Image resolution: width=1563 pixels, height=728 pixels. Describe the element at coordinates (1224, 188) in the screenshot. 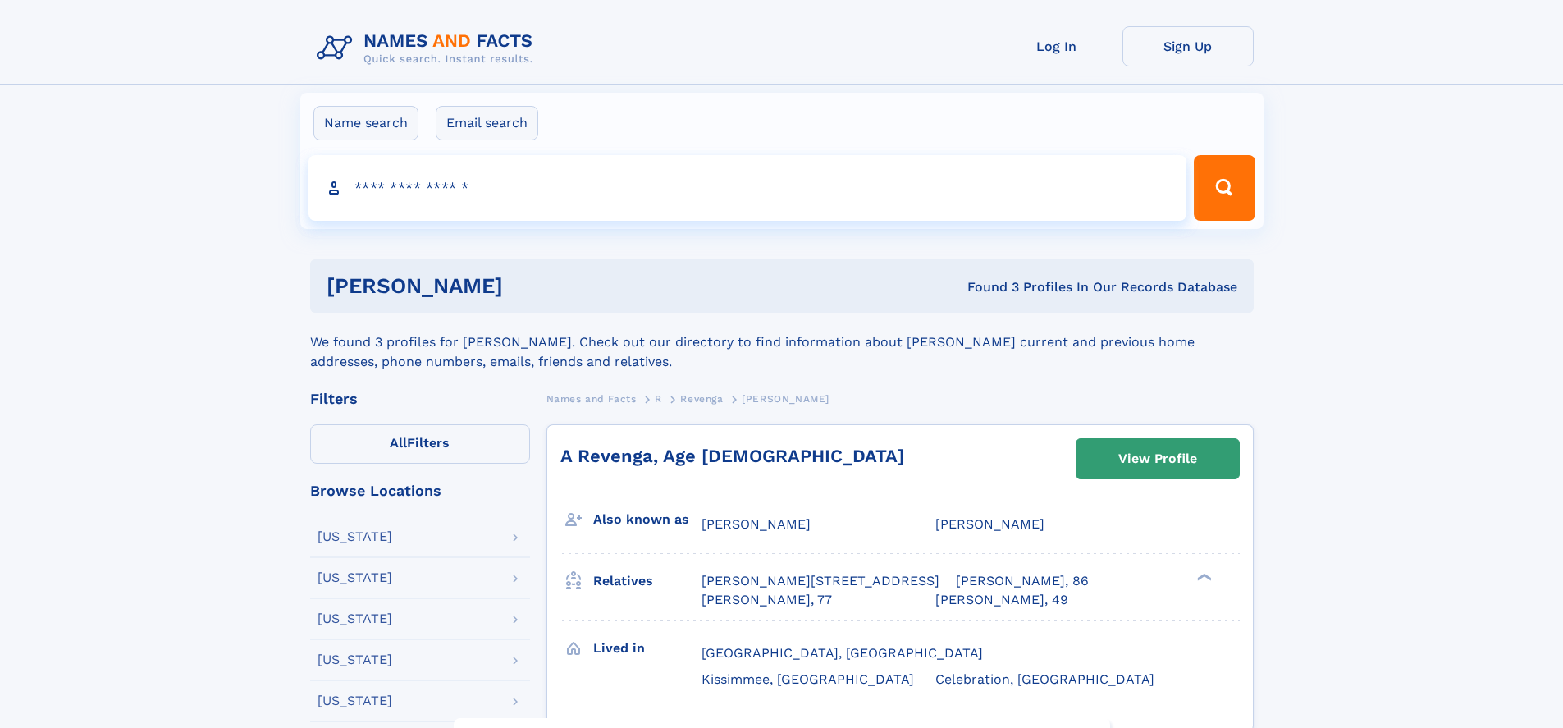

I see `button: Search Button` at that location.